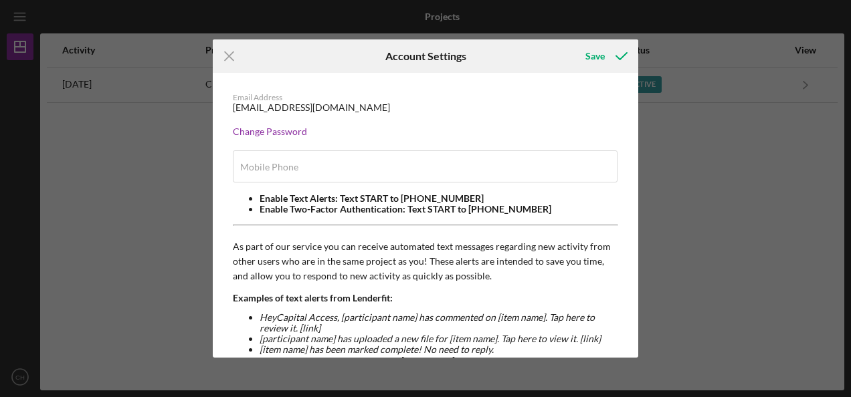 The width and height of the screenshot is (851, 397). What do you see at coordinates (425, 132) in the screenshot?
I see `div: Change Password` at bounding box center [425, 132].